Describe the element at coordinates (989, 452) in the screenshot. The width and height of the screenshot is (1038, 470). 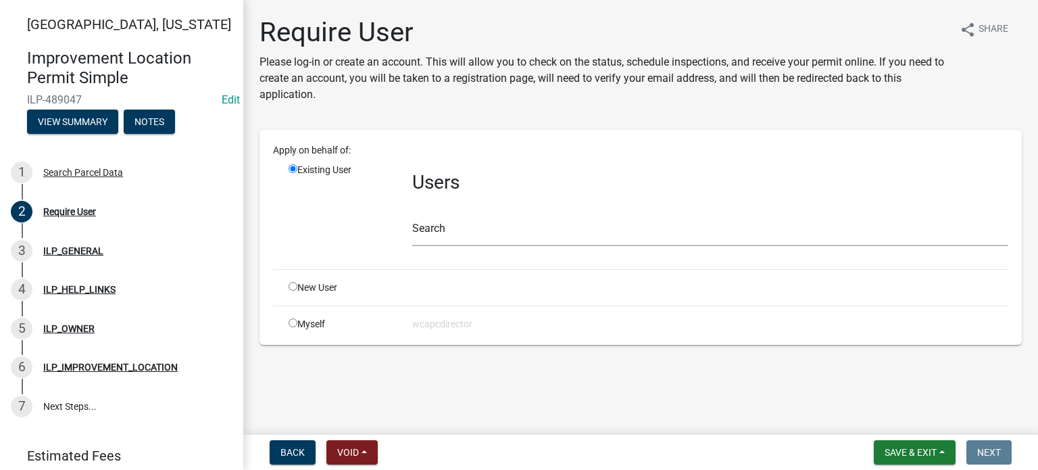
I see `span: Next` at that location.